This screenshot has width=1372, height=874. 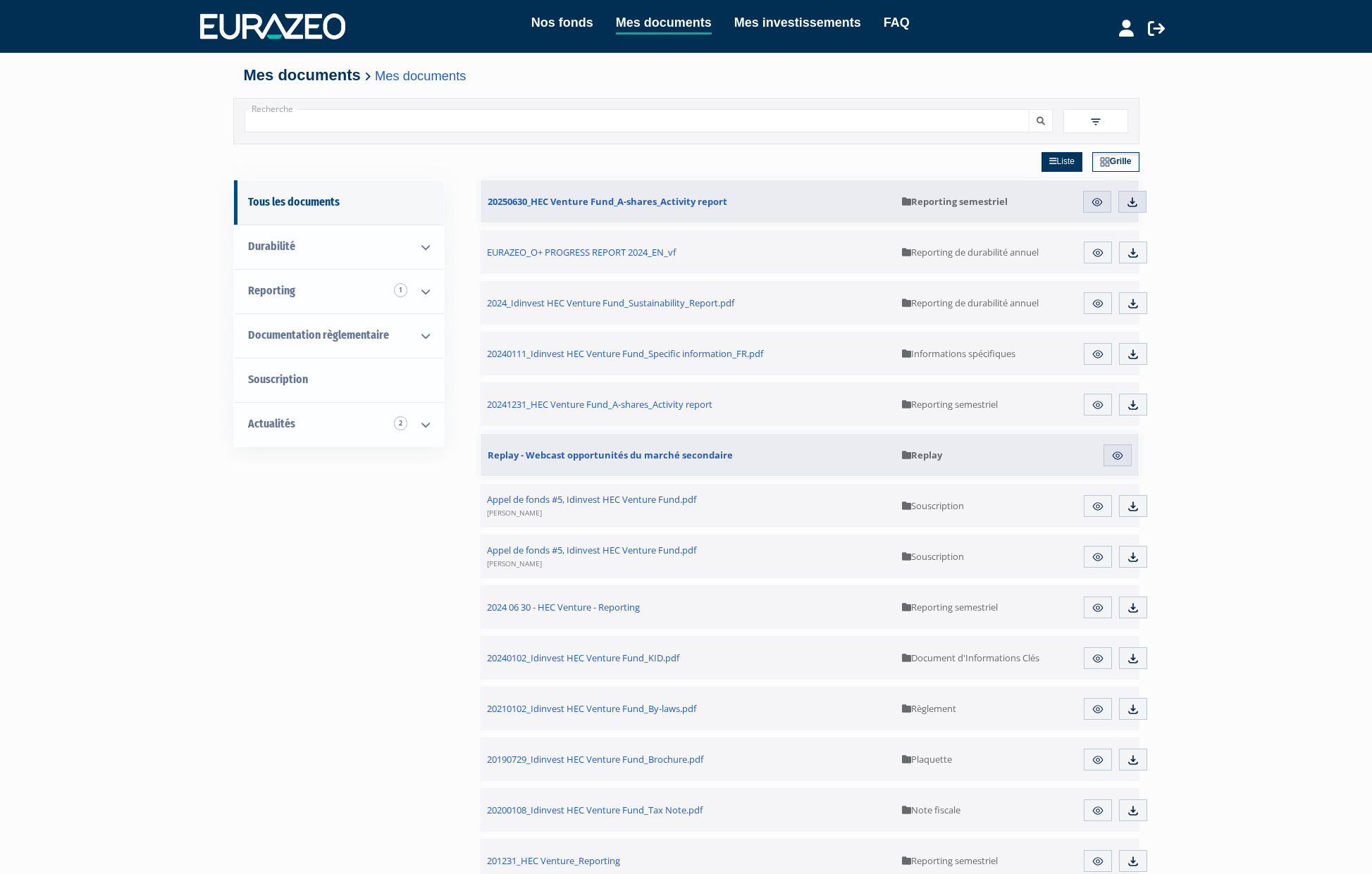 I want to click on a: 20190729_Idinvest HEC Venture Fund_Brochure.pdf, so click(x=687, y=759).